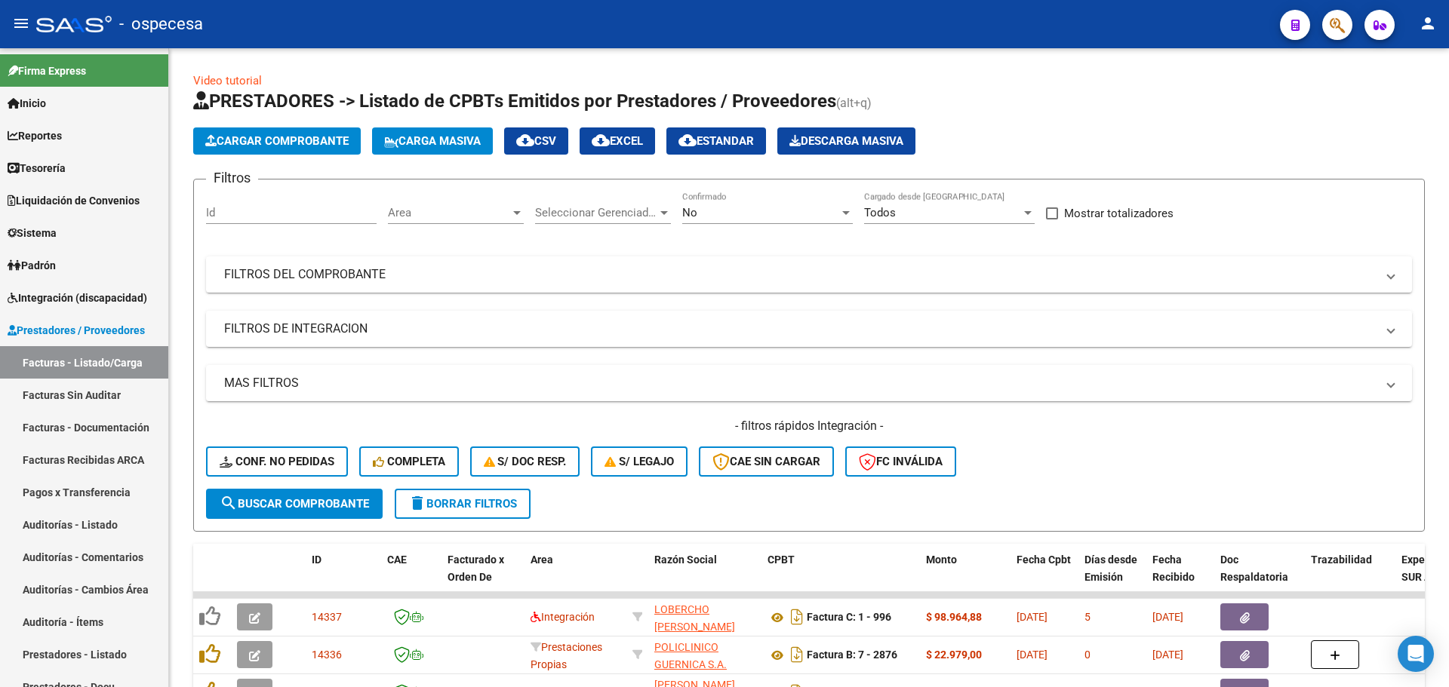  Describe the element at coordinates (232, 178) in the screenshot. I see `h3: Filtros` at that location.